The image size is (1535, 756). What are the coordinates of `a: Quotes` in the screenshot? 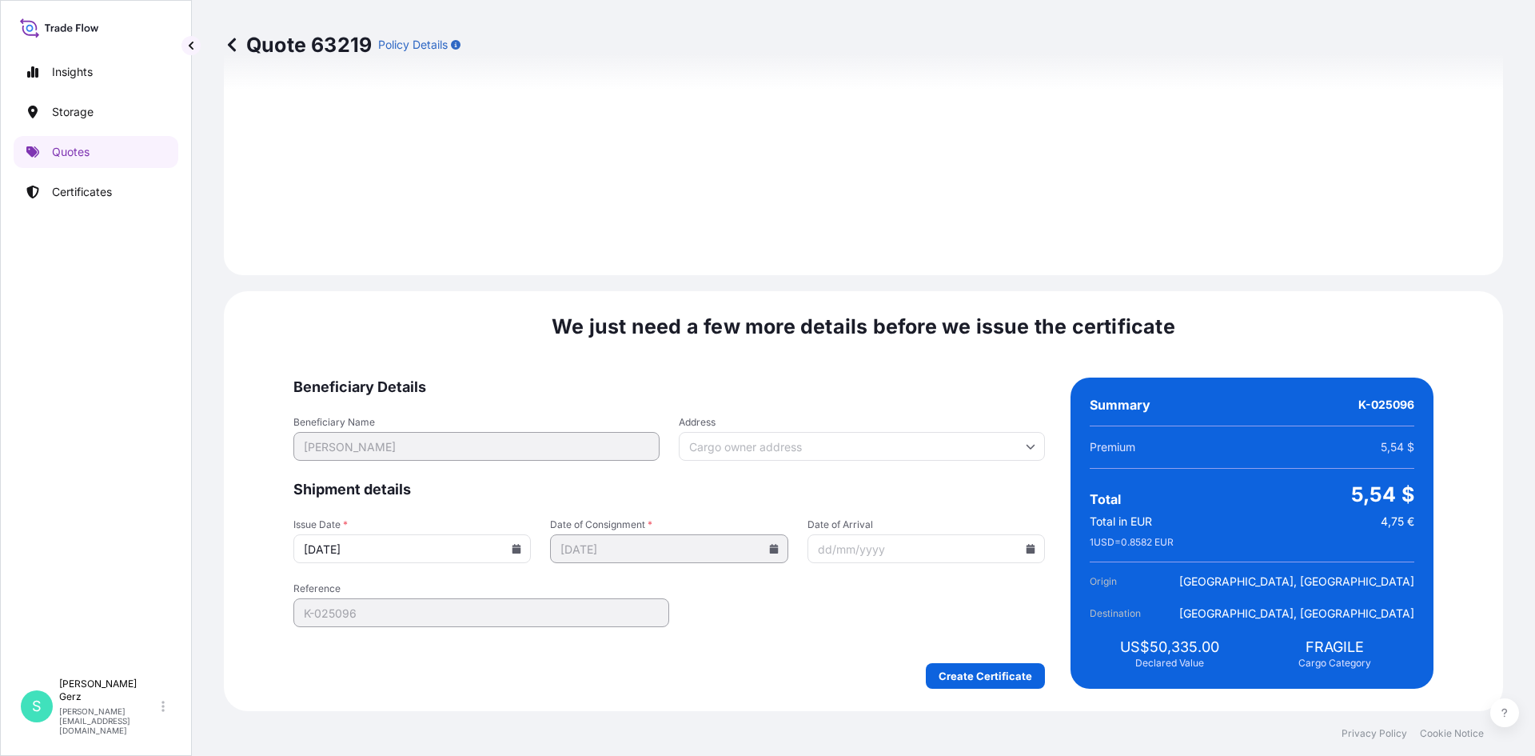 It's located at (96, 152).